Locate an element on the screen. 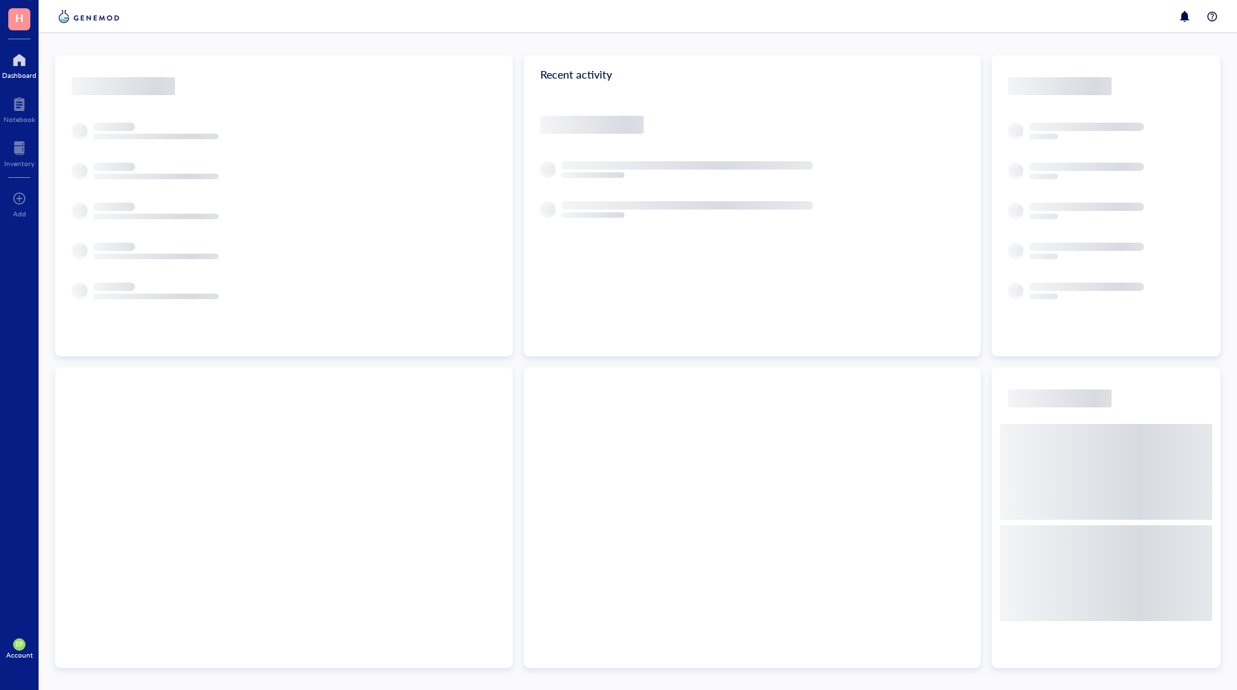 This screenshot has height=690, width=1237. span: EP is located at coordinates (19, 645).